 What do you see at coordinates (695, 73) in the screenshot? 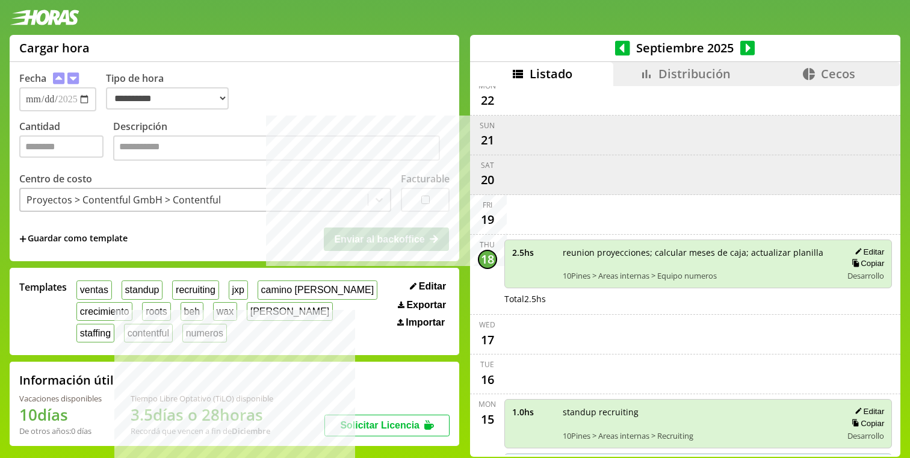
I see `span: Distribución` at bounding box center [695, 73].